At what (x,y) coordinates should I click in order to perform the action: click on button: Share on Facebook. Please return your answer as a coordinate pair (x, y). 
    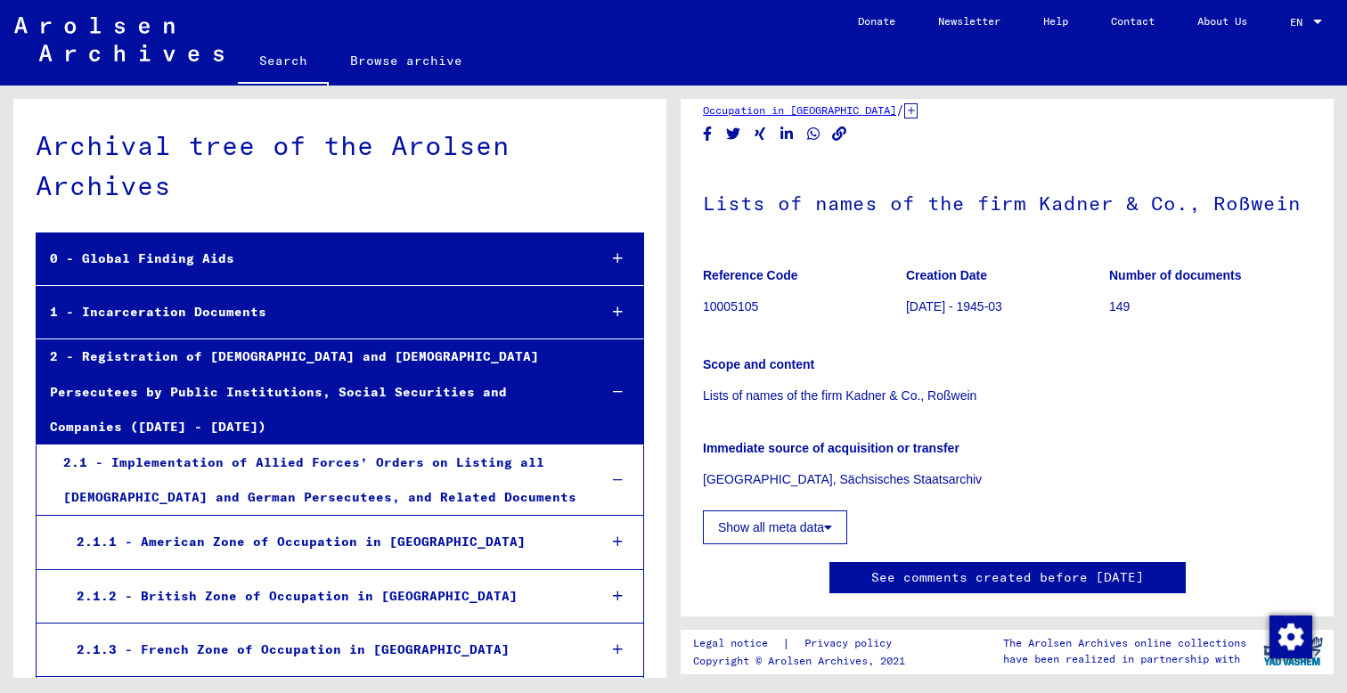
    Looking at the image, I should click on (707, 134).